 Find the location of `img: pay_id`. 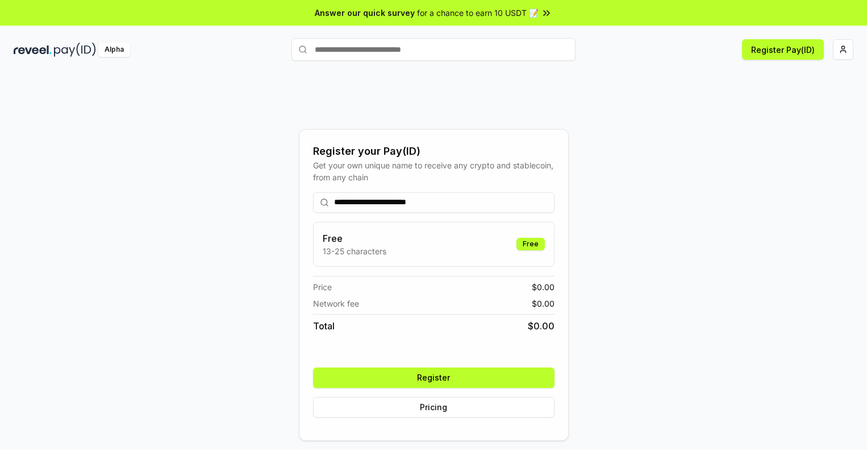

img: pay_id is located at coordinates (75, 49).